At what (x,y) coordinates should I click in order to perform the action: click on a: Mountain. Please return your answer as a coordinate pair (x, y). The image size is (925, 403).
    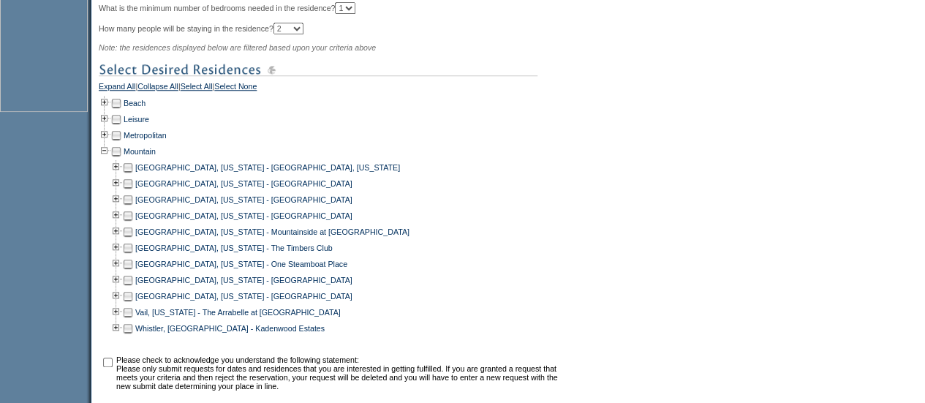
    Looking at the image, I should click on (140, 151).